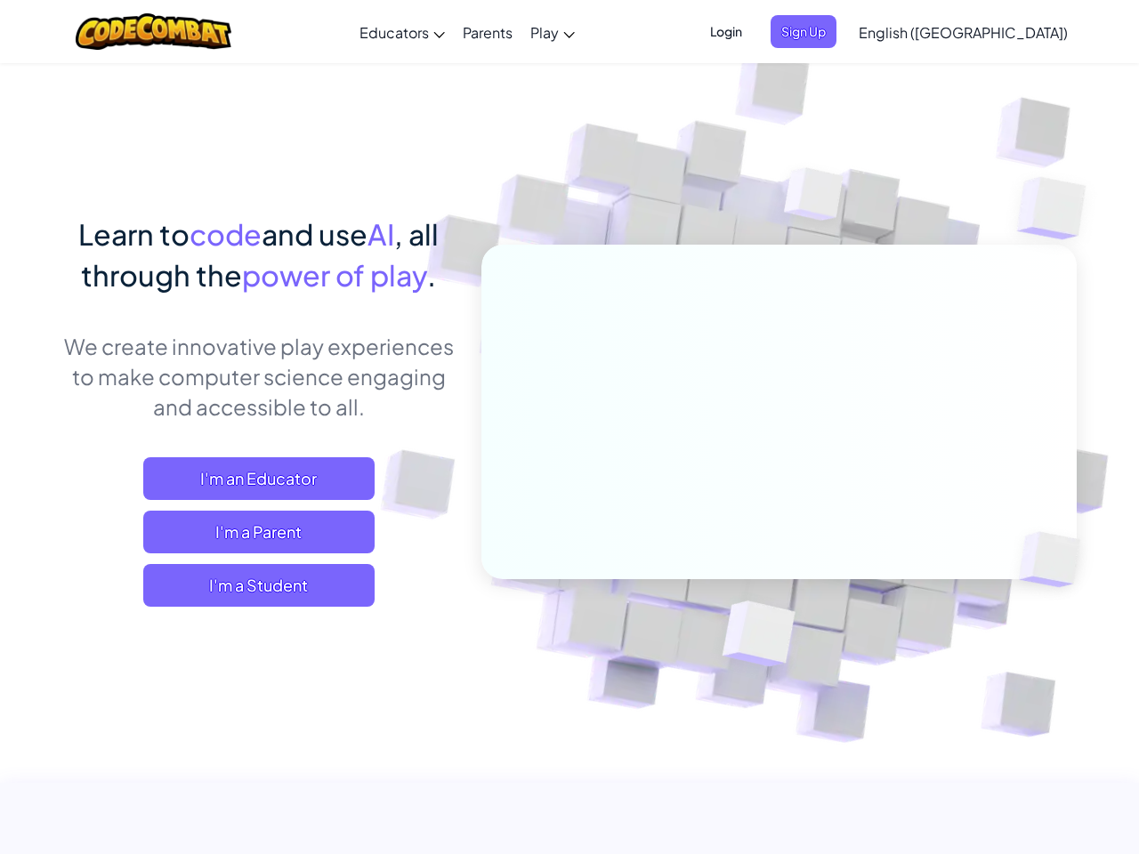 The image size is (1139, 854). I want to click on span: AI, so click(381, 234).